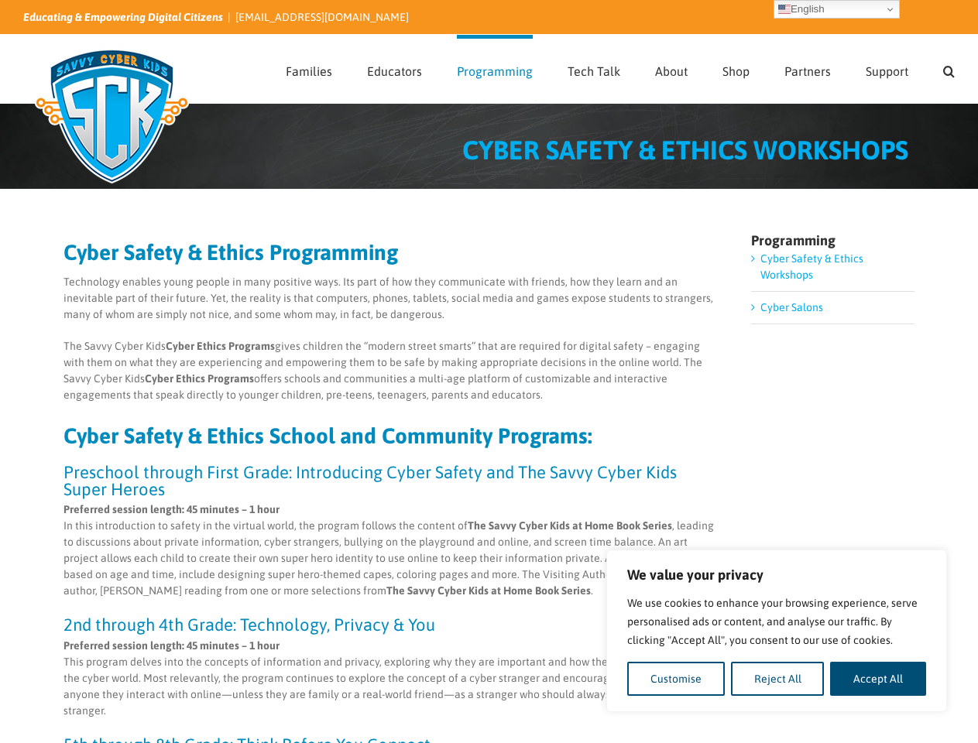 The image size is (978, 743). Describe the element at coordinates (390, 298) in the screenshot. I see `p: Technology enables young people in many positive ways. Its part of how they communicate with frie...` at that location.